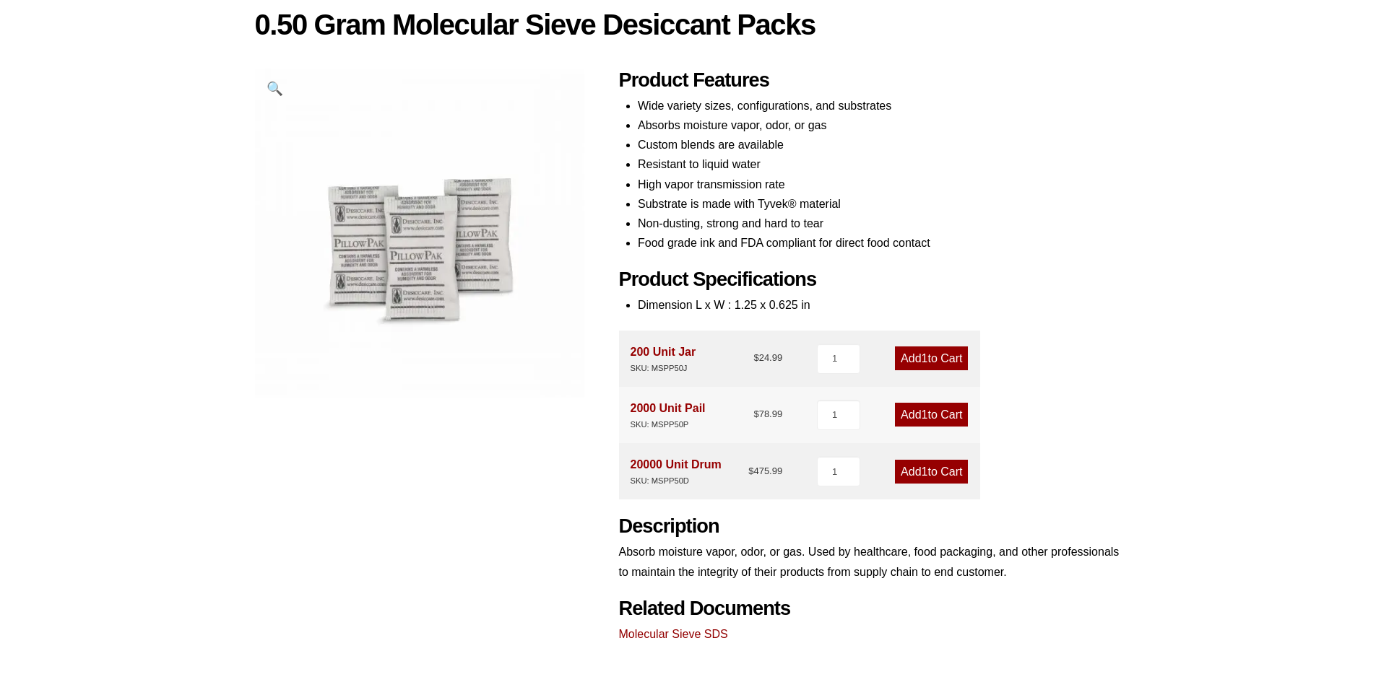 The width and height of the screenshot is (1376, 682). I want to click on li: Non-dusting, strong and hard to tear, so click(880, 223).